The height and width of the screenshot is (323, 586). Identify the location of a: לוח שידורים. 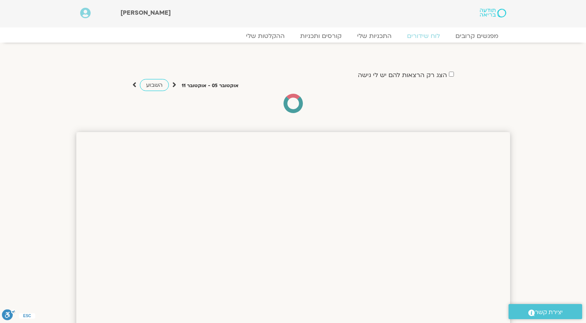
(423, 36).